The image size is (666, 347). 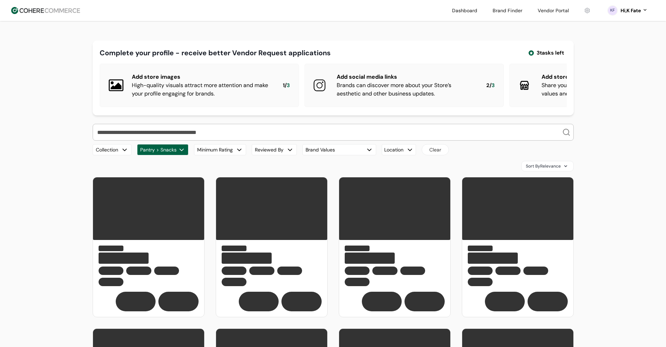 I want to click on button: Clear, so click(x=435, y=150).